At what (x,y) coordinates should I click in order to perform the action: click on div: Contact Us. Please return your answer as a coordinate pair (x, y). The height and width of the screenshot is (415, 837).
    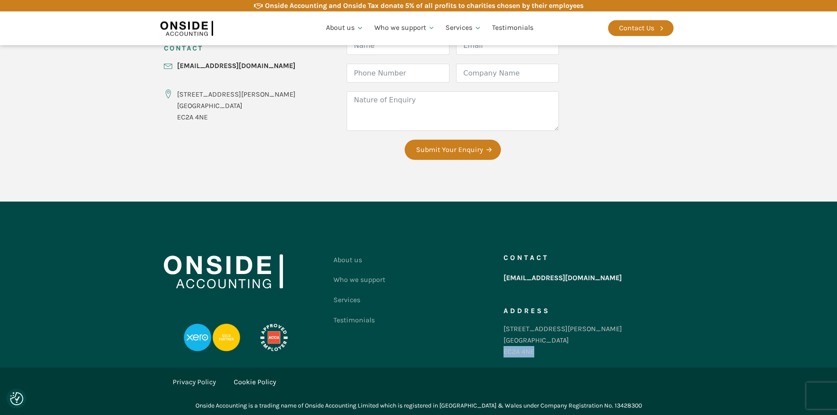
    Looking at the image, I should click on (637, 28).